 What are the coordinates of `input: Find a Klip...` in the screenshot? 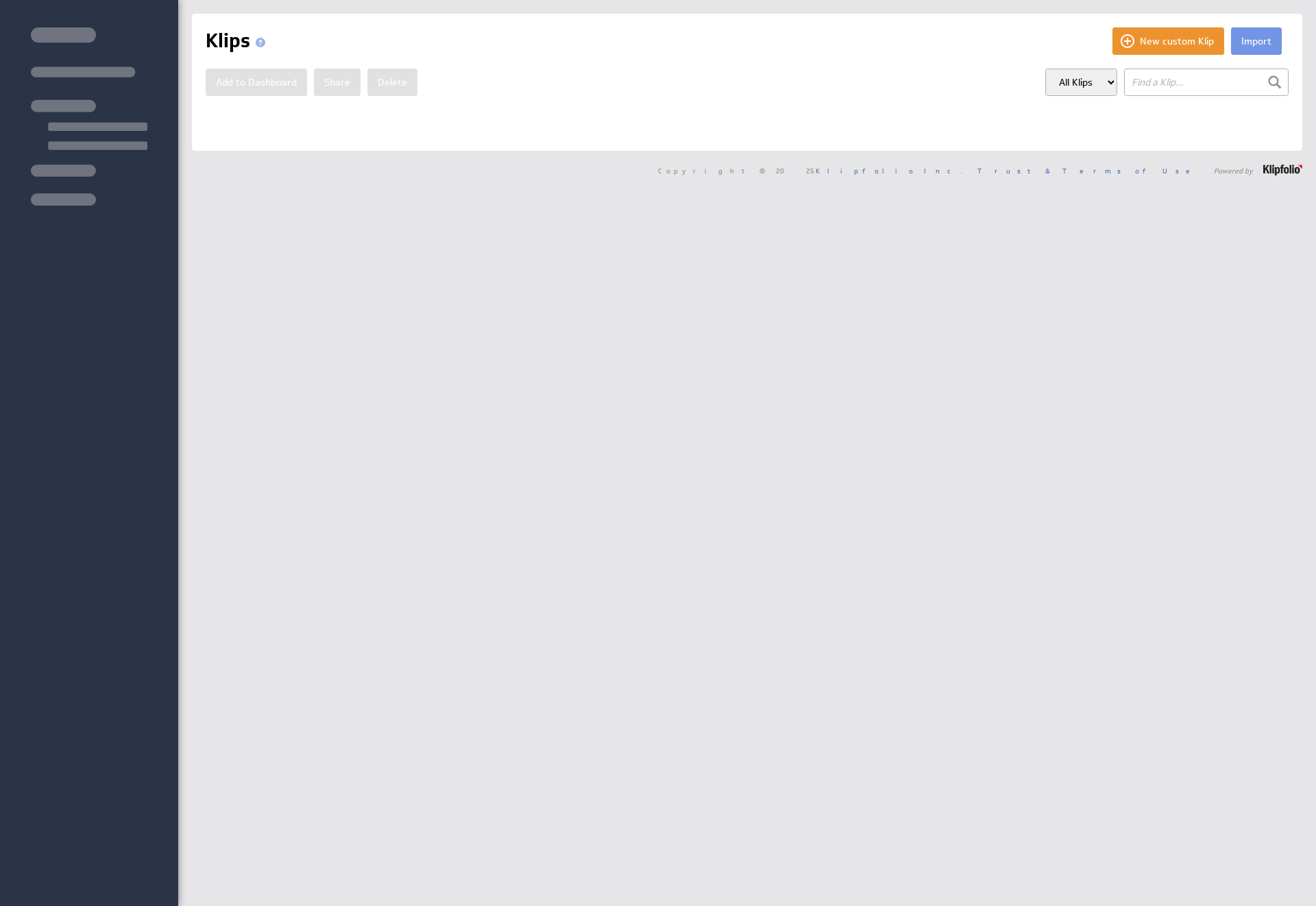 It's located at (1206, 82).